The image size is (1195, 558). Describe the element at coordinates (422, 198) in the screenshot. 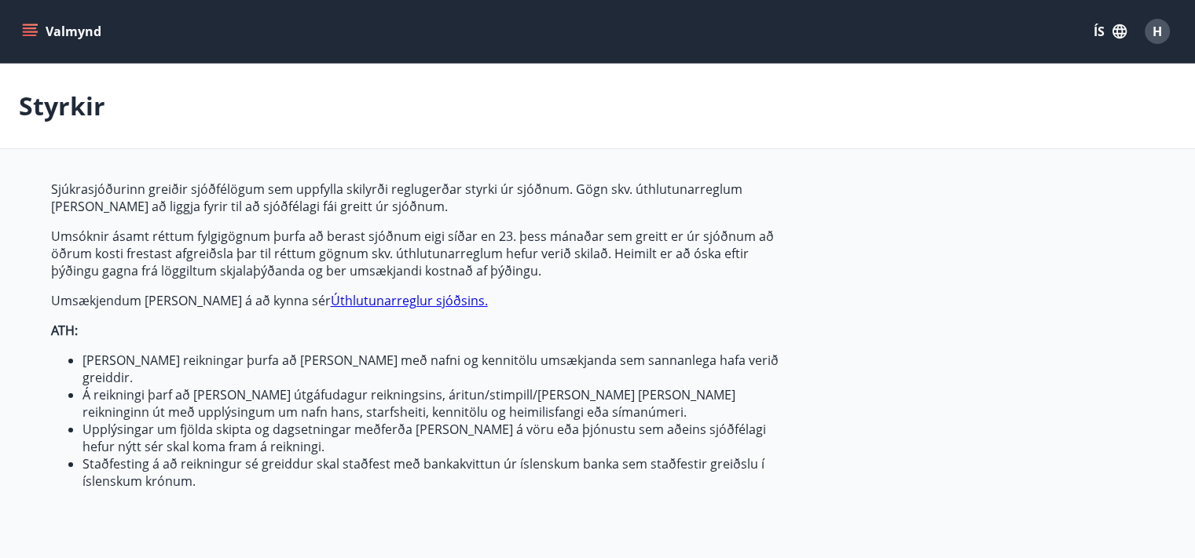

I see `p: Sjúkrasjóðurinn greiðir sjóðfélögum sem uppfylla skilyrði reglugerðar styrki úr sjóðnum. Gögn skv...` at that location.